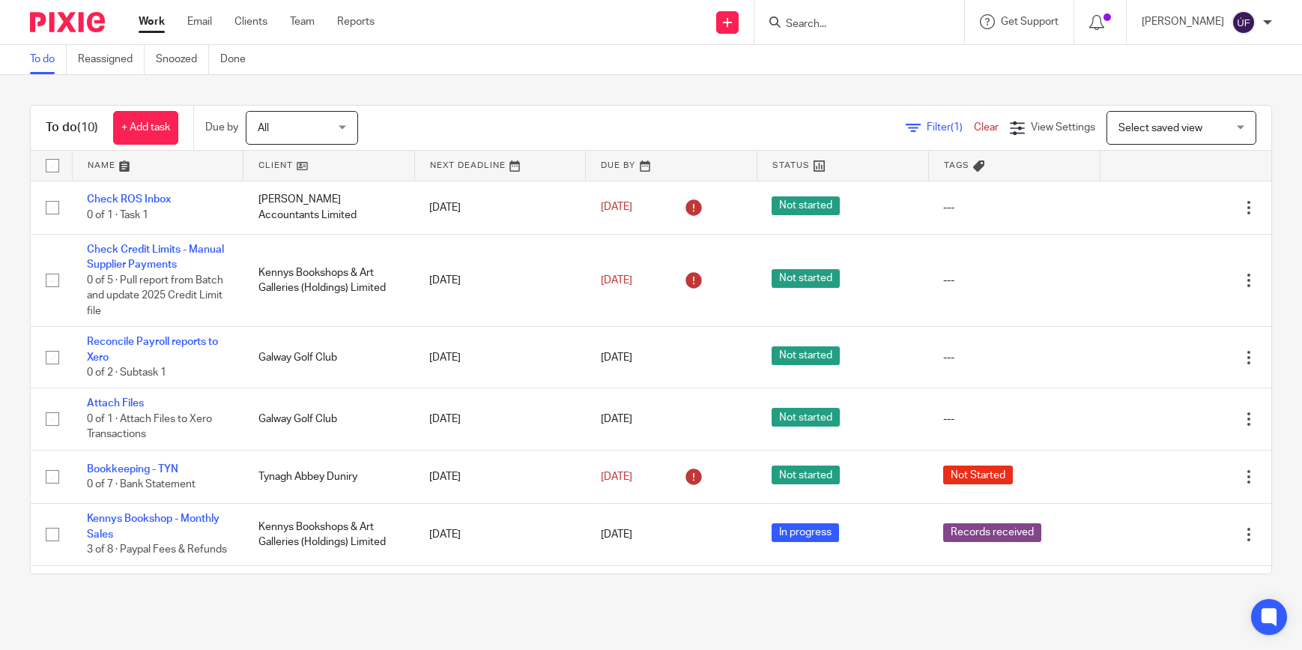 The height and width of the screenshot is (650, 1302). I want to click on span: 0 of 1 · Attach Files to Xero Transactions, so click(149, 426).